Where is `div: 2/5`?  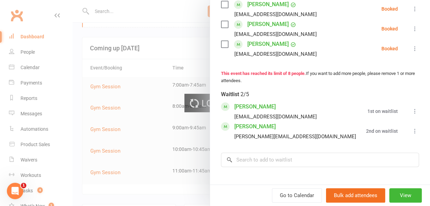 div: 2/5 is located at coordinates (245, 94).